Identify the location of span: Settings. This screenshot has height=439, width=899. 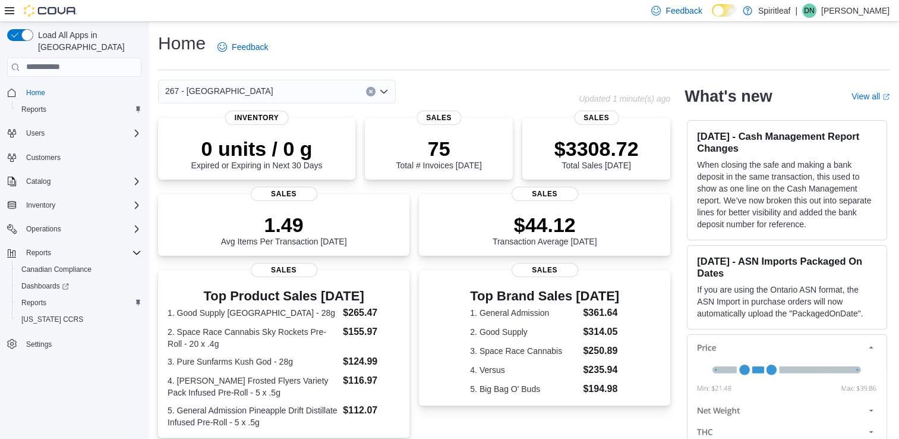
(81, 343).